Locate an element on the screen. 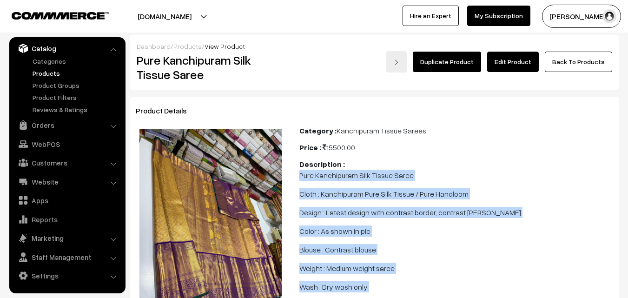 This screenshot has height=298, width=628. a: My Subscription is located at coordinates (499, 16).